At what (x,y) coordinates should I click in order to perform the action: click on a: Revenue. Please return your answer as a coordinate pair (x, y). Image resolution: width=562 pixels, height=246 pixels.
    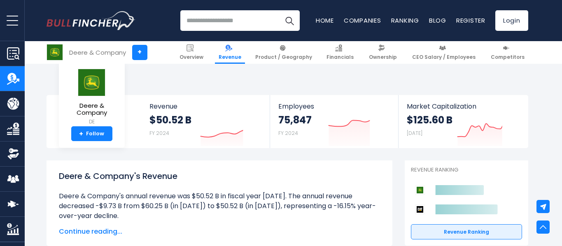
    Looking at the image, I should click on (230, 52).